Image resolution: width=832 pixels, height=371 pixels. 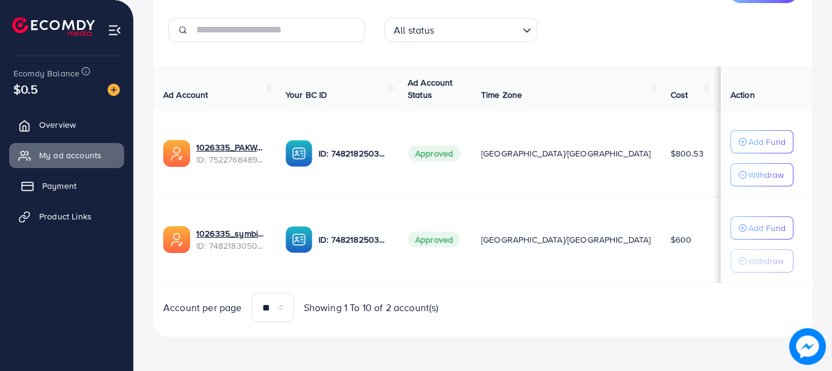 What do you see at coordinates (114, 30) in the screenshot?
I see `img: menu` at bounding box center [114, 30].